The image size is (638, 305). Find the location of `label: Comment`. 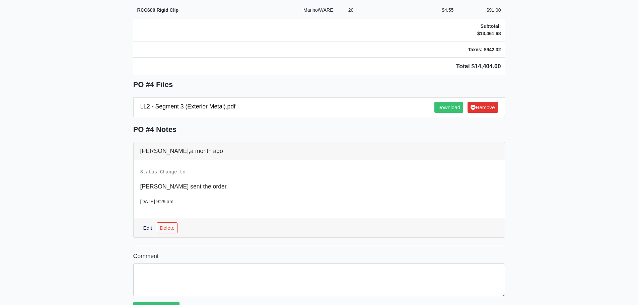

label: Comment is located at coordinates (146, 256).